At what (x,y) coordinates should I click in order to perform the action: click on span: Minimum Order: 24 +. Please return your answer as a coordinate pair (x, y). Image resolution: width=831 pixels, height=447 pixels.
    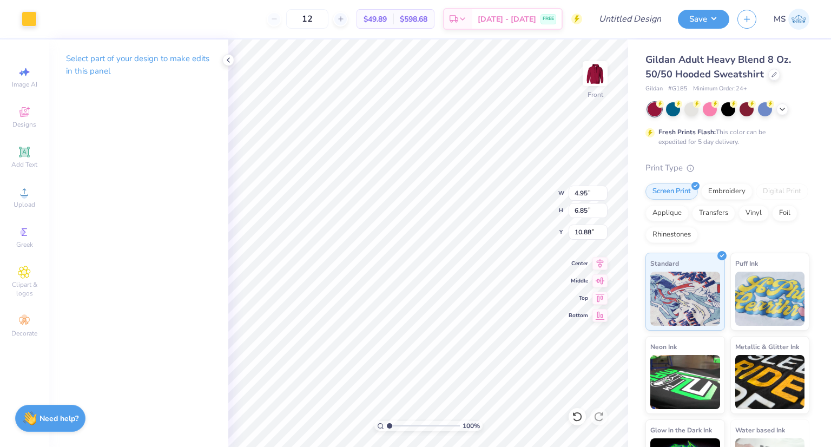
    Looking at the image, I should click on (720, 89).